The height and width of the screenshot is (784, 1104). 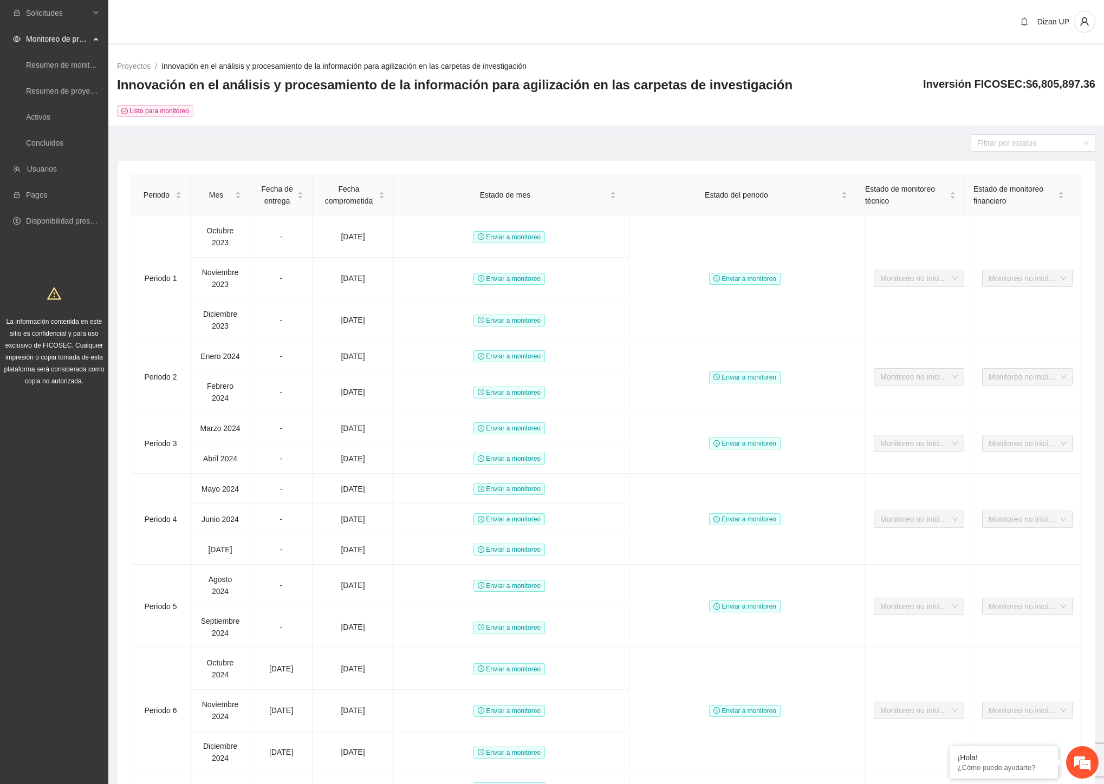 I want to click on a: Pagos, so click(x=37, y=195).